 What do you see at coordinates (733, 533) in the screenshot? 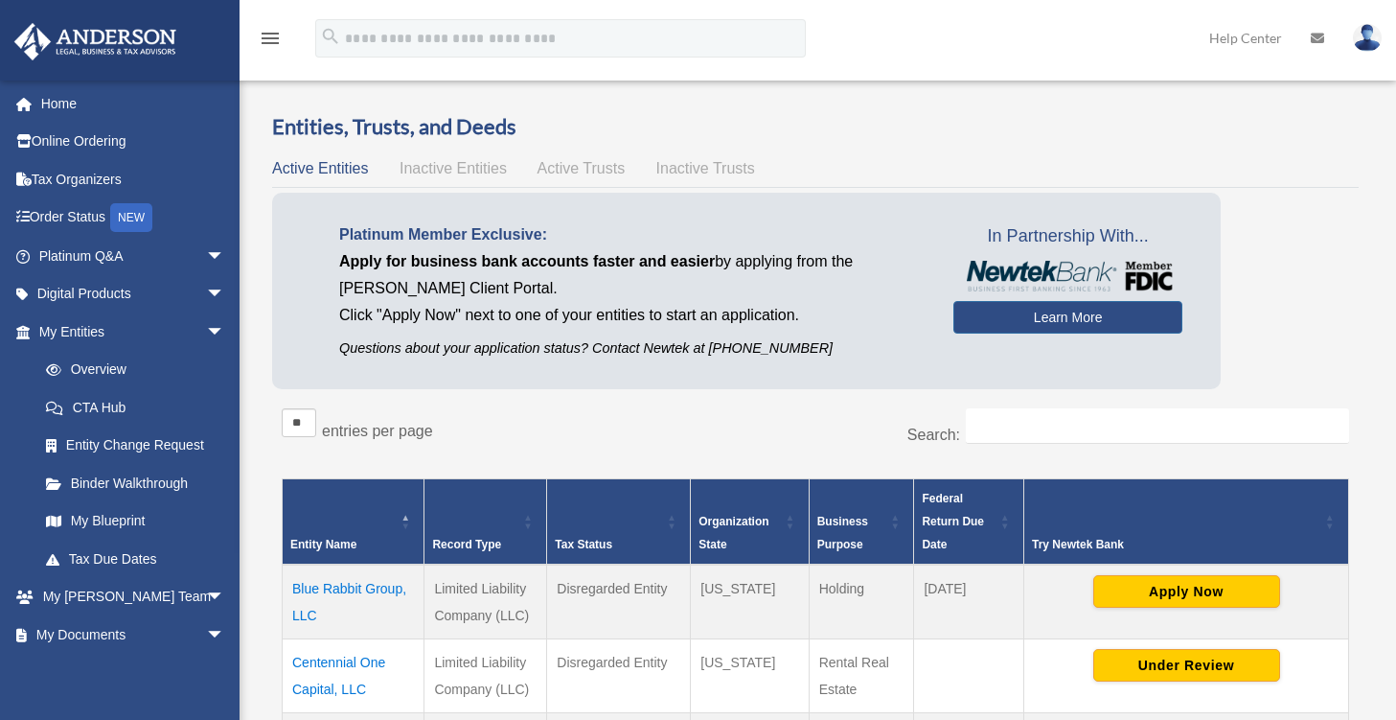
I see `span: Organization State` at bounding box center [733, 533].